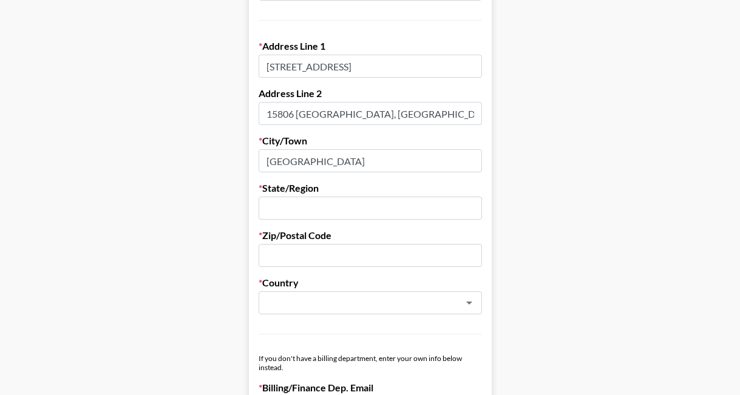  Describe the element at coordinates (370, 188) in the screenshot. I see `label: State/Region` at that location.